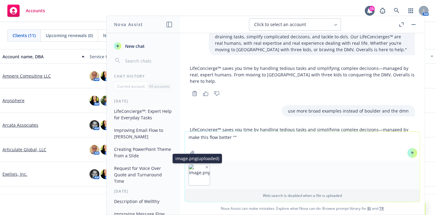 The height and width of the screenshot is (215, 436). What do you see at coordinates (131, 86) in the screenshot?
I see `p: Current account` at bounding box center [131, 86].